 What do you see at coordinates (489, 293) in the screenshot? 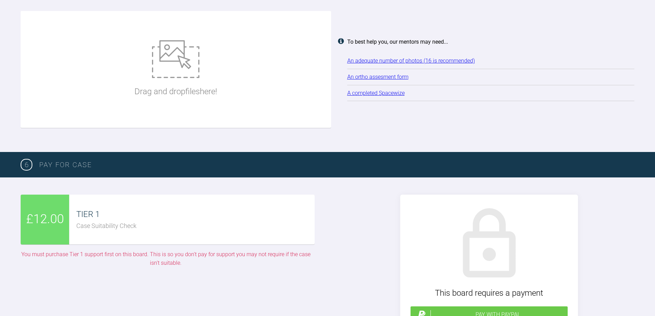
I see `div: This board requires a payment` at bounding box center [489, 293].